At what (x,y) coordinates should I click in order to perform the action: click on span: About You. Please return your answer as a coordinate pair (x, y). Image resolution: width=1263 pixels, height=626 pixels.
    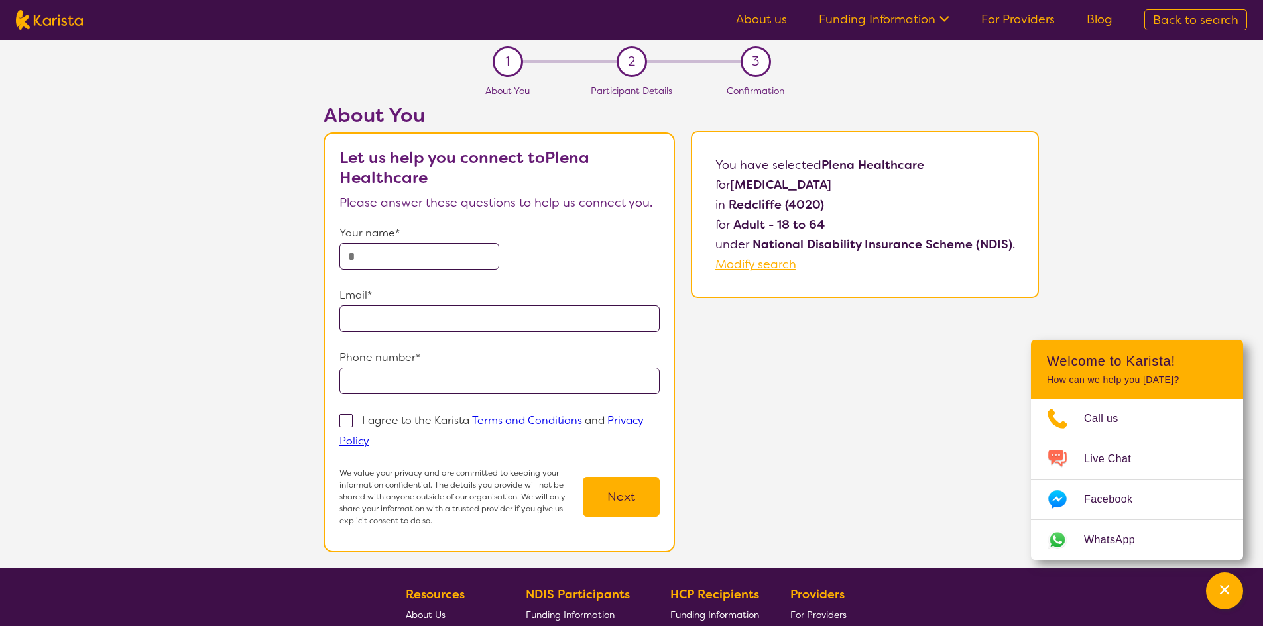
    Looking at the image, I should click on (507, 91).